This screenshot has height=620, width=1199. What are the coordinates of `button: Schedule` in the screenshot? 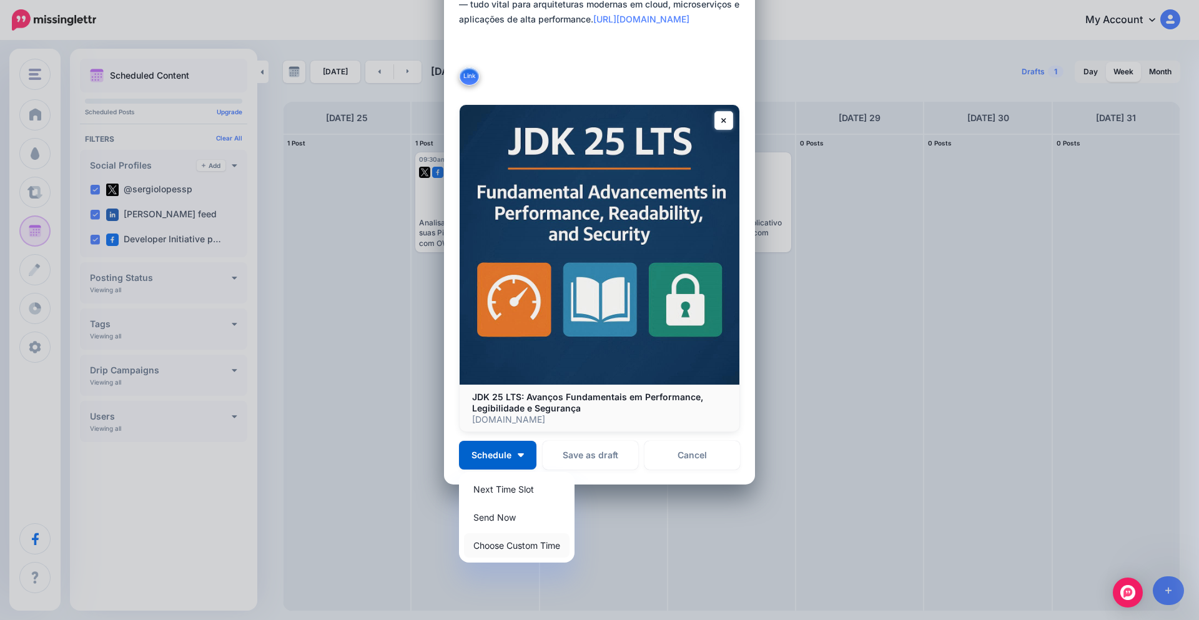 It's located at (498, 455).